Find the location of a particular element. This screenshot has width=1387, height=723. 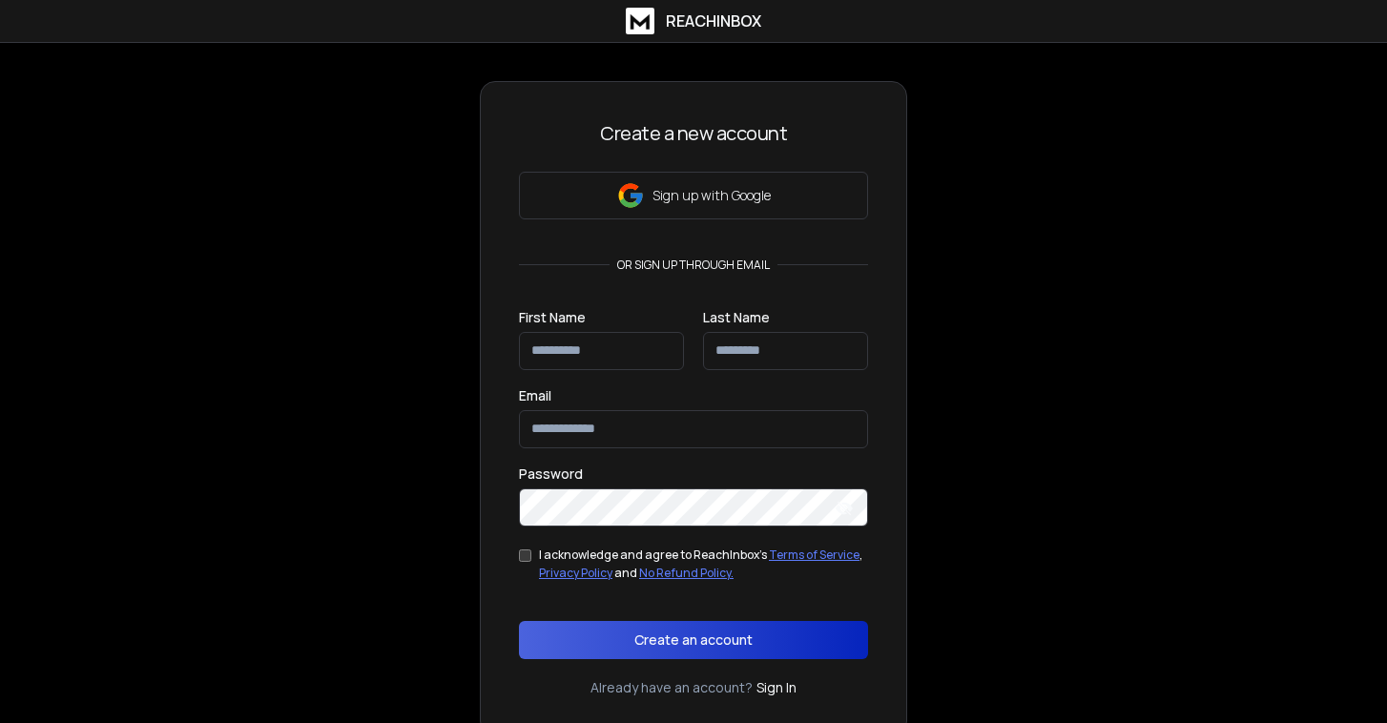

span: No Refund Policy. is located at coordinates (686, 572).